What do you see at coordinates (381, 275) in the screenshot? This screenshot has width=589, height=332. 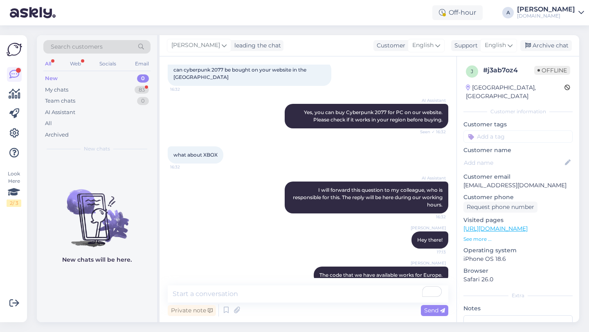 I see `span: The code that we have available works for Europe.` at bounding box center [381, 275].